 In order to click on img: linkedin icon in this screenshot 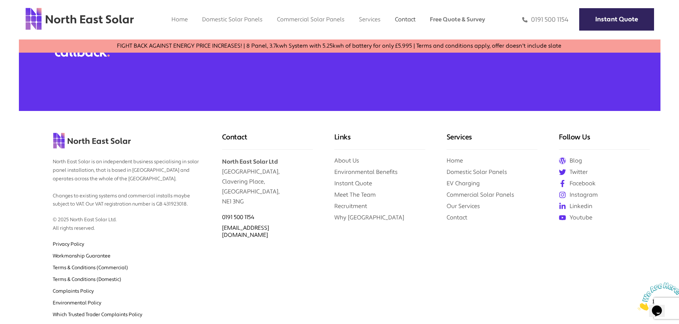, I will do `click(562, 207)`.